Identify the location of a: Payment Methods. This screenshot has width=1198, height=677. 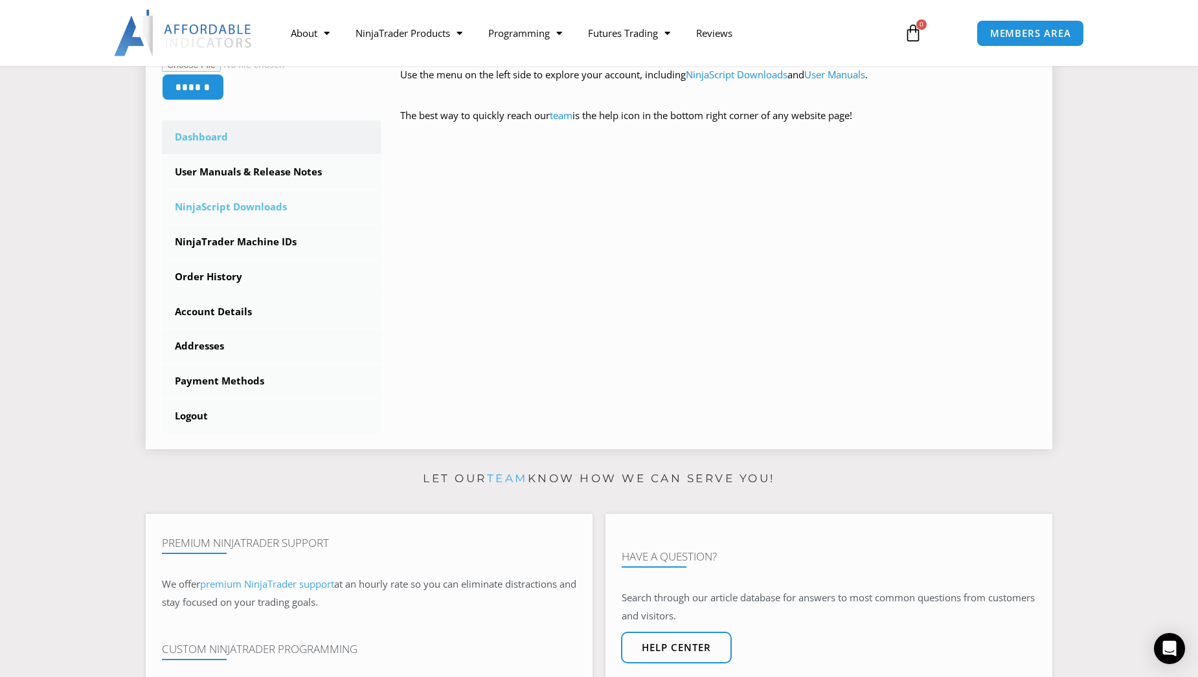
(271, 381).